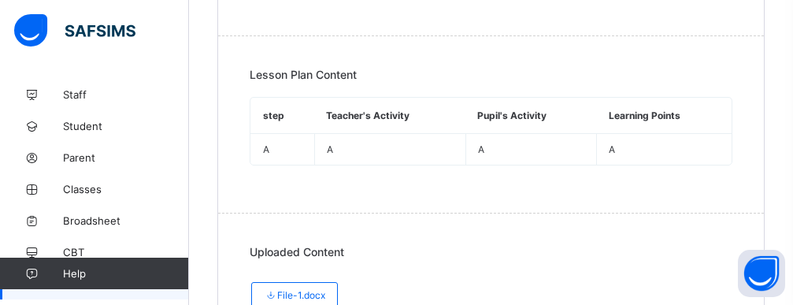  Describe the element at coordinates (125, 273) in the screenshot. I see `span: Help` at that location.